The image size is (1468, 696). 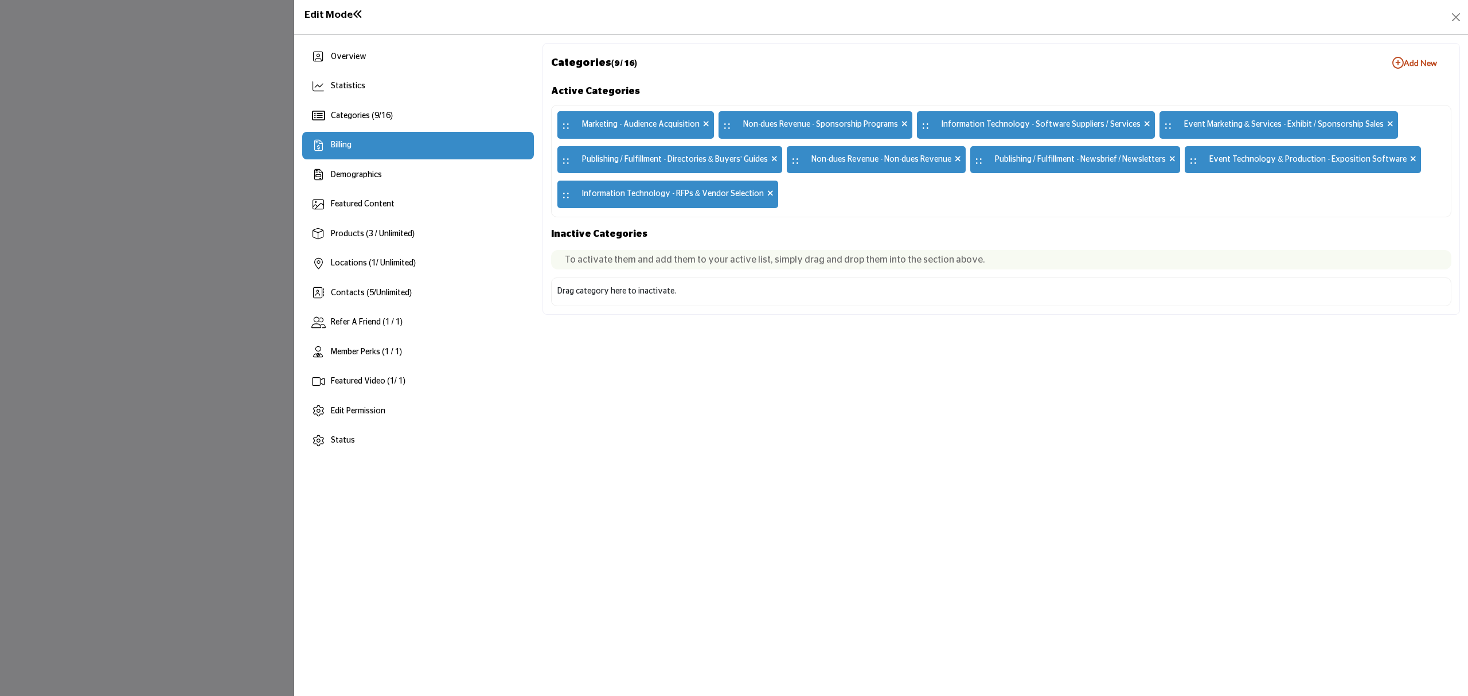 What do you see at coordinates (594, 63) in the screenshot?
I see `p: Categories` at bounding box center [594, 63].